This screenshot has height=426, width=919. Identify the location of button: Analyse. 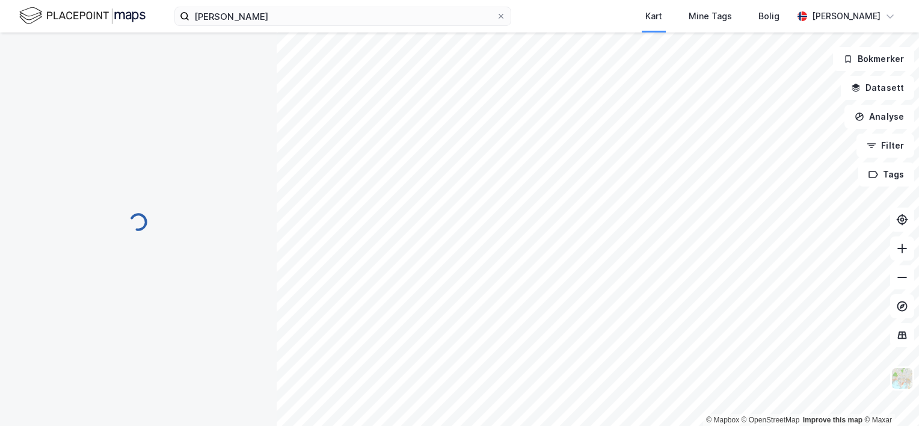
(880, 117).